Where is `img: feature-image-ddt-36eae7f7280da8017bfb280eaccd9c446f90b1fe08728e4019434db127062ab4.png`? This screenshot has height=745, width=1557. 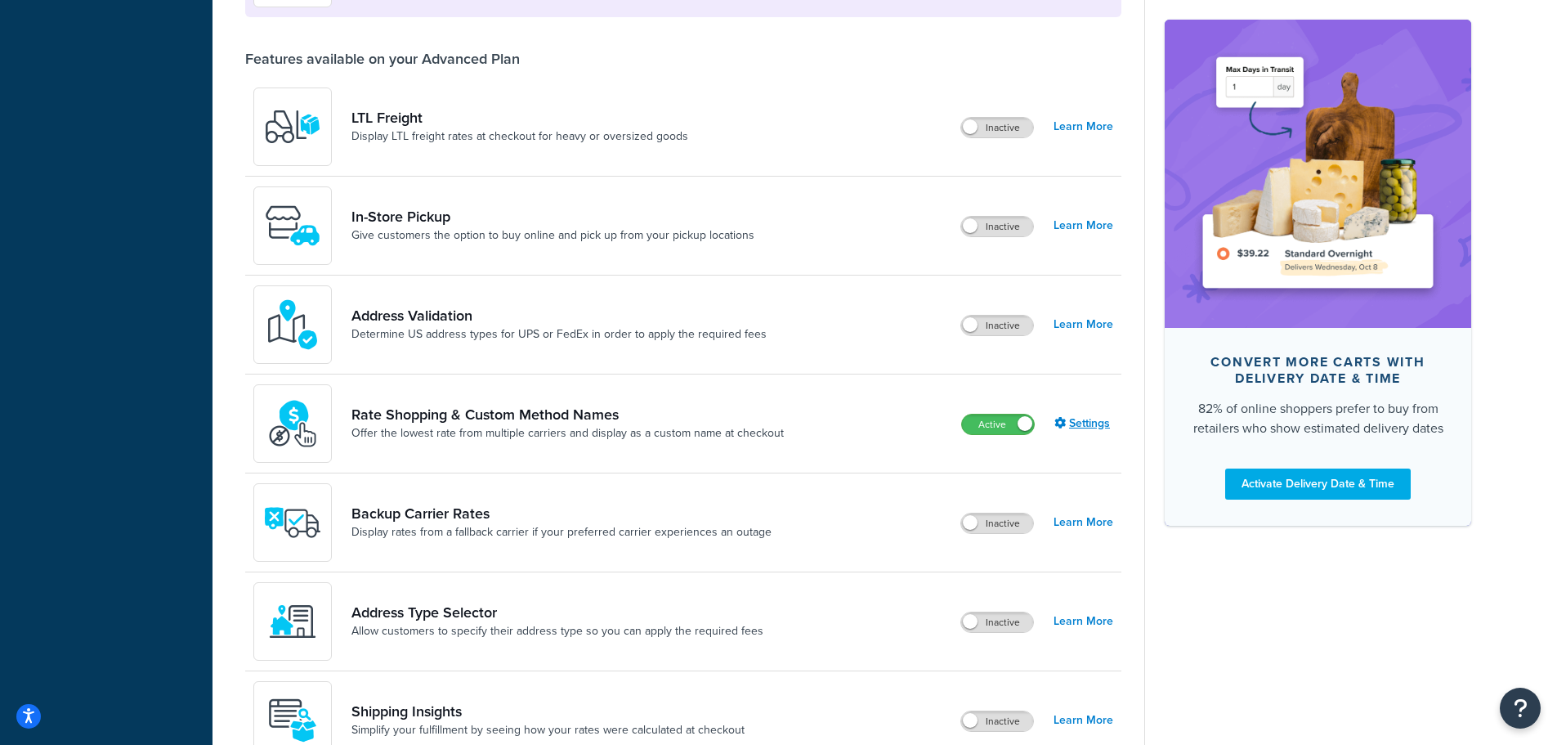
img: feature-image-ddt-36eae7f7280da8017bfb280eaccd9c446f90b1fe08728e4019434db127062ab4.png is located at coordinates (1318, 173).